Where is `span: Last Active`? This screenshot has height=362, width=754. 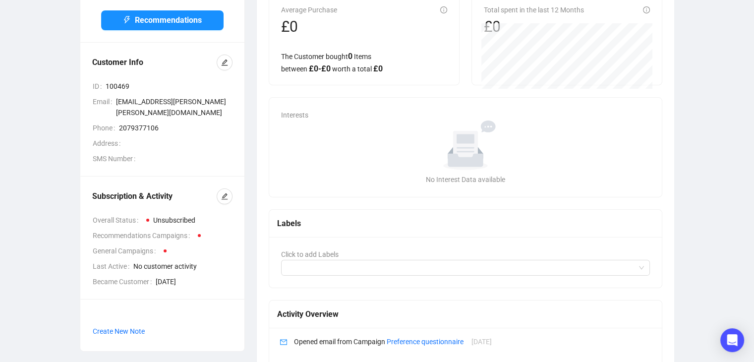 span: Last Active is located at coordinates (113, 266).